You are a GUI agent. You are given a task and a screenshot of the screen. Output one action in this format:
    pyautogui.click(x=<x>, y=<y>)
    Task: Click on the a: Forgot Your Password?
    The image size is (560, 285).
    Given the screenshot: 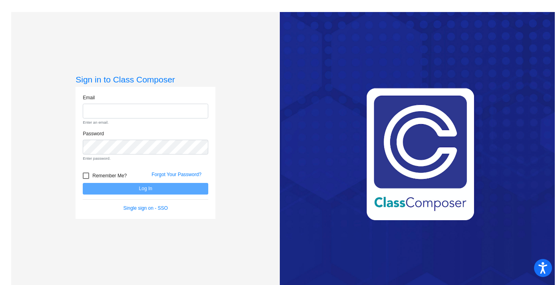 What is the action you would take?
    pyautogui.click(x=176, y=174)
    